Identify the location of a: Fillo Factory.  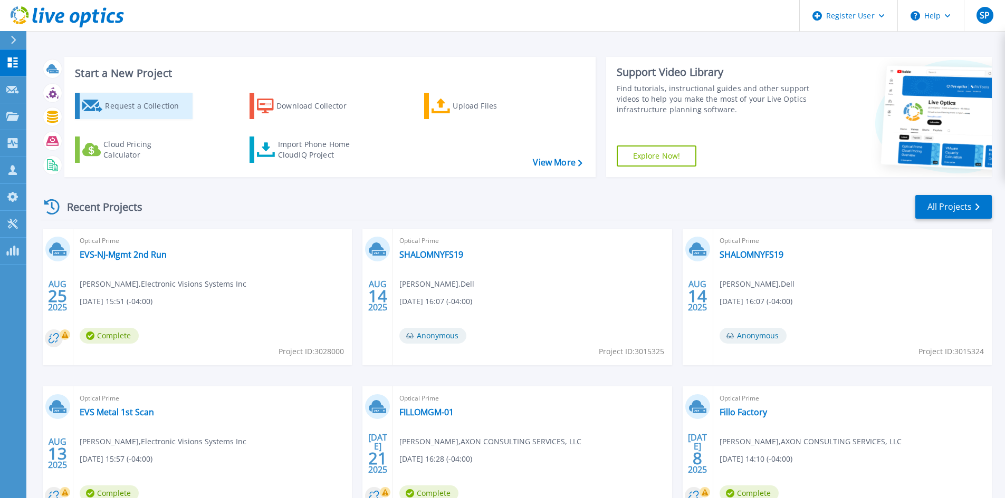
(743, 412).